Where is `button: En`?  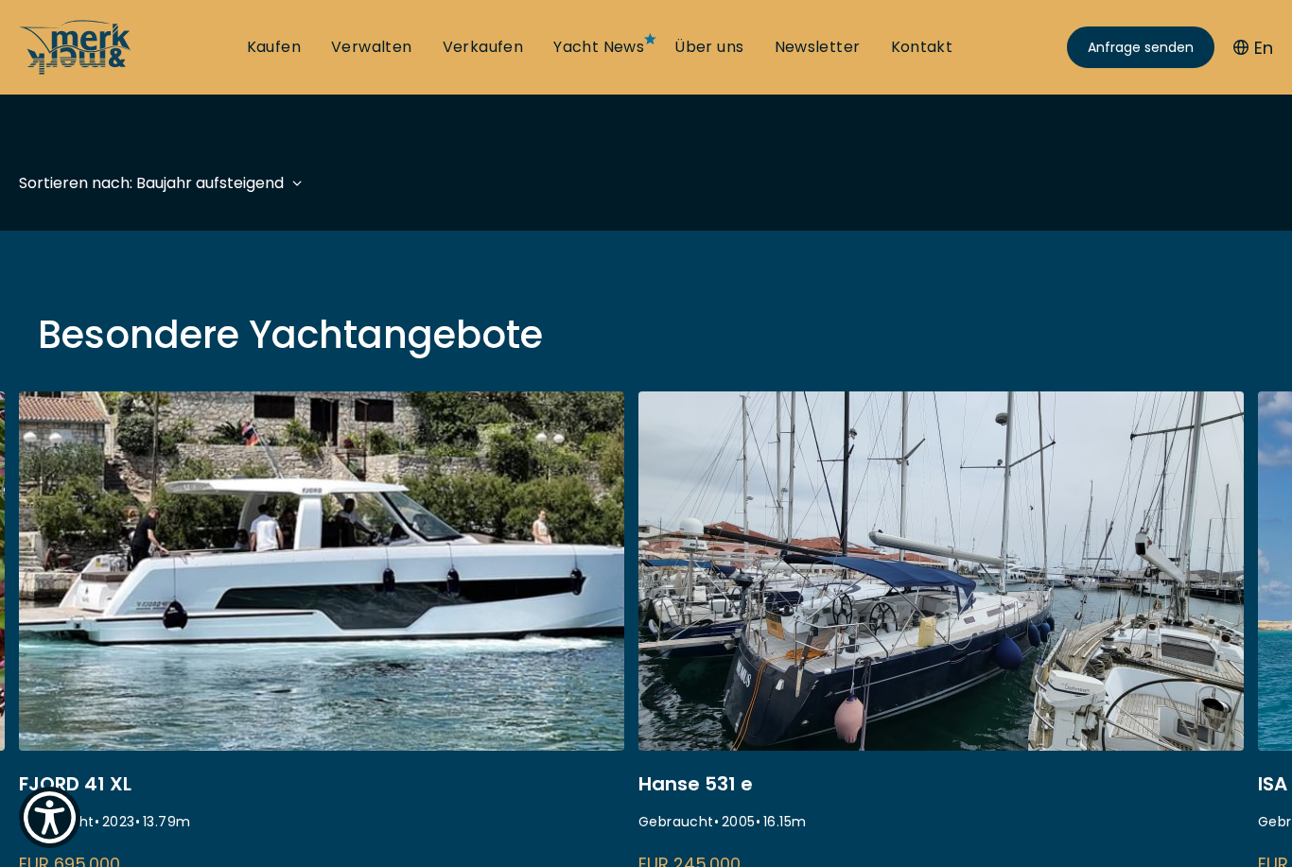 button: En is located at coordinates (1253, 47).